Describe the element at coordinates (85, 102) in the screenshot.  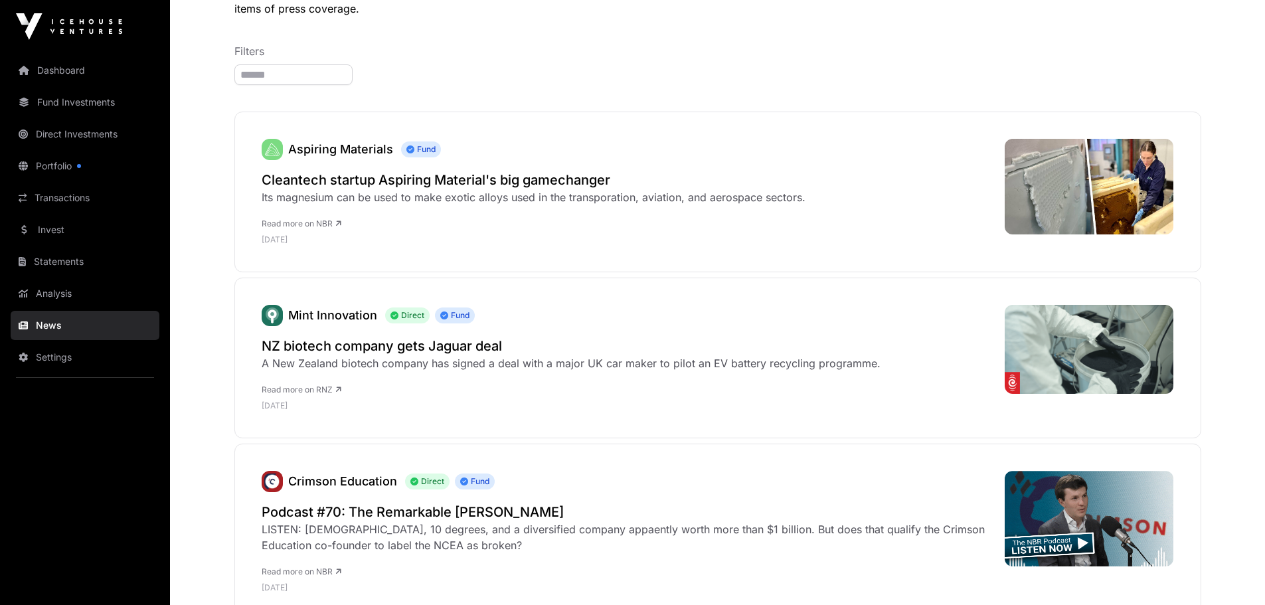
I see `a: Fund Investments` at that location.